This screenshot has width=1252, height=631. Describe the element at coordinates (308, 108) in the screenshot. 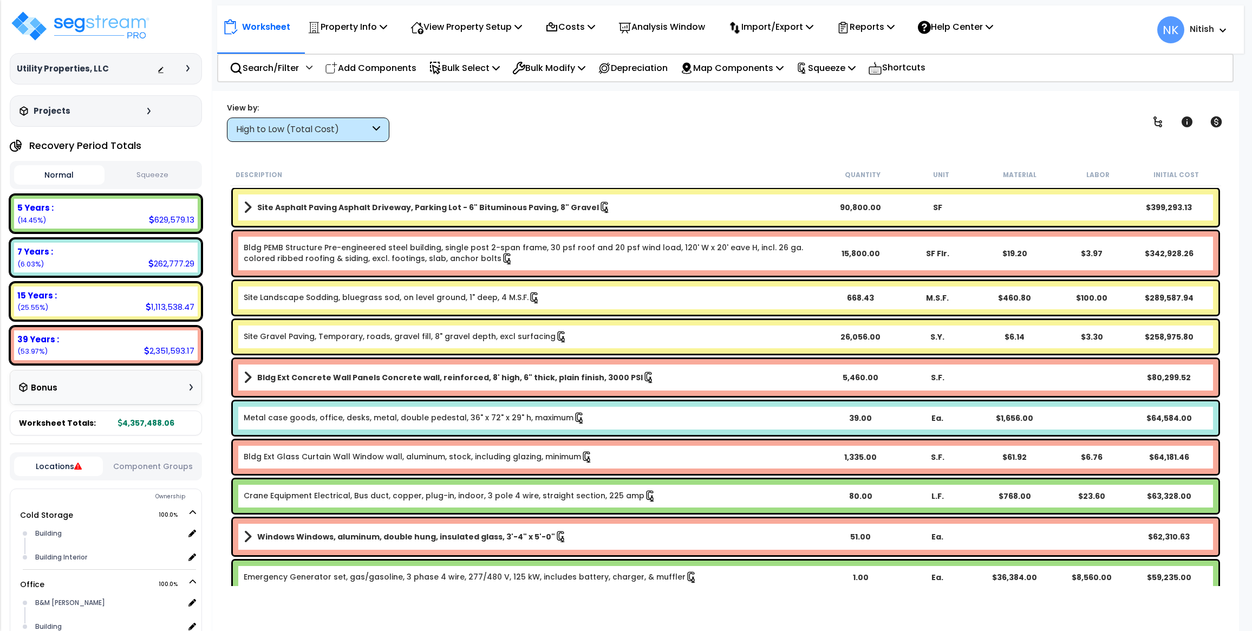

I see `div: View by:` at that location.